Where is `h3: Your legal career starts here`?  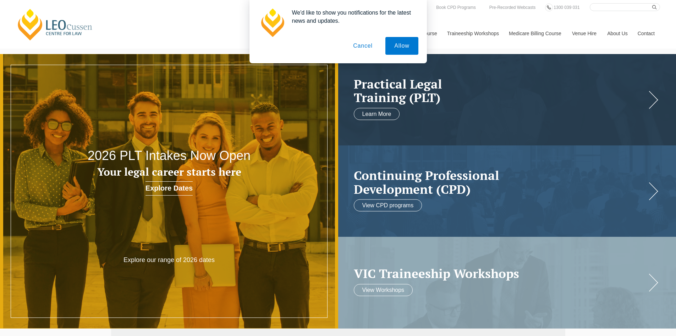
h3: Your legal career starts here is located at coordinates (169, 171).